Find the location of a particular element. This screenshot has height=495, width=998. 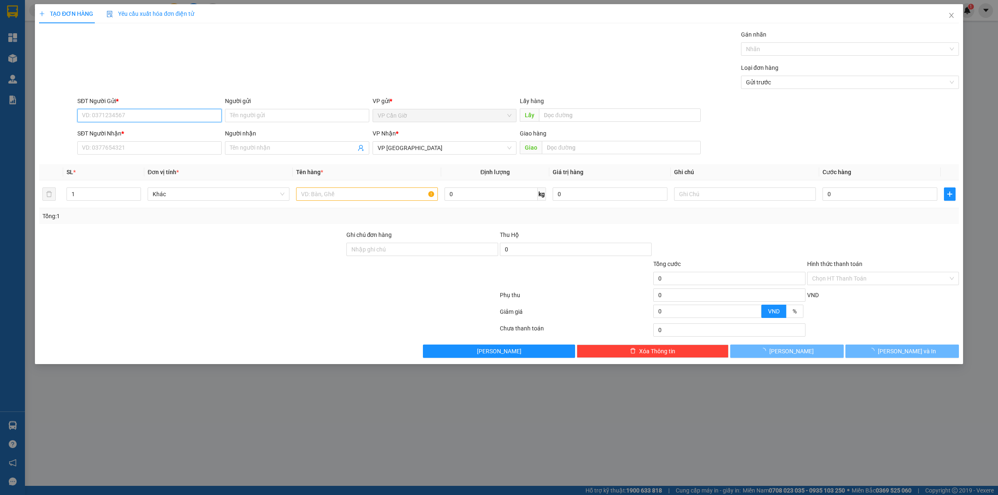

img: icon is located at coordinates (110, 14).